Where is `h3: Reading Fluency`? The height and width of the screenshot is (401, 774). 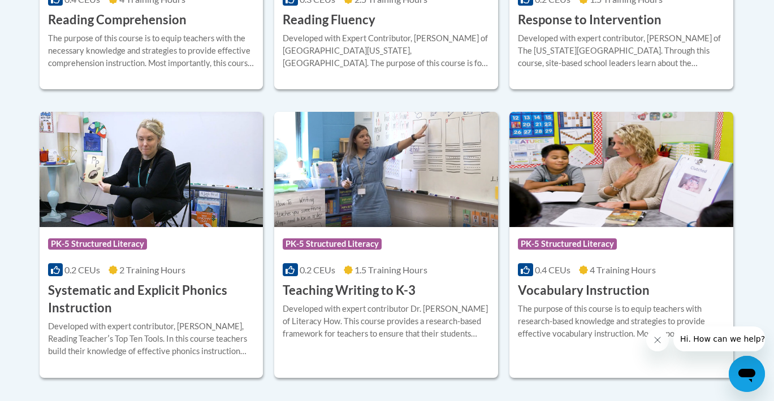
h3: Reading Fluency is located at coordinates (329, 20).